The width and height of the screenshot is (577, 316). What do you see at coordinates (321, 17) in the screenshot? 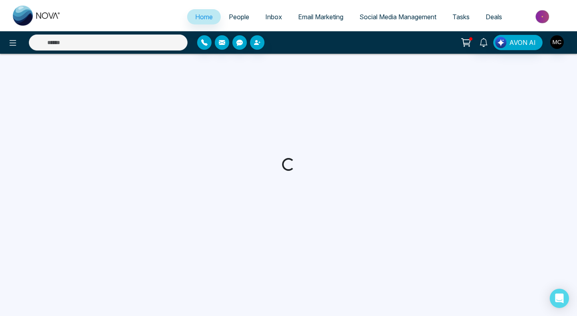
I see `span: Email Marketing` at bounding box center [321, 17].